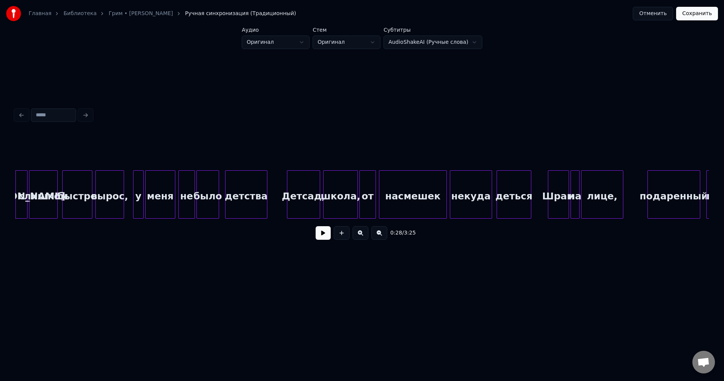 This screenshot has width=724, height=381. I want to click on span: 0:28, so click(396, 233).